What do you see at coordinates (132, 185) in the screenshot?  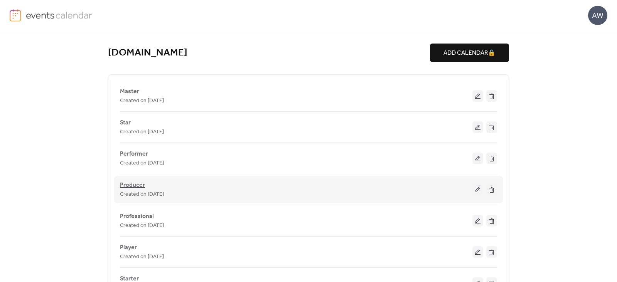 I see `a: Producer` at bounding box center [132, 185].